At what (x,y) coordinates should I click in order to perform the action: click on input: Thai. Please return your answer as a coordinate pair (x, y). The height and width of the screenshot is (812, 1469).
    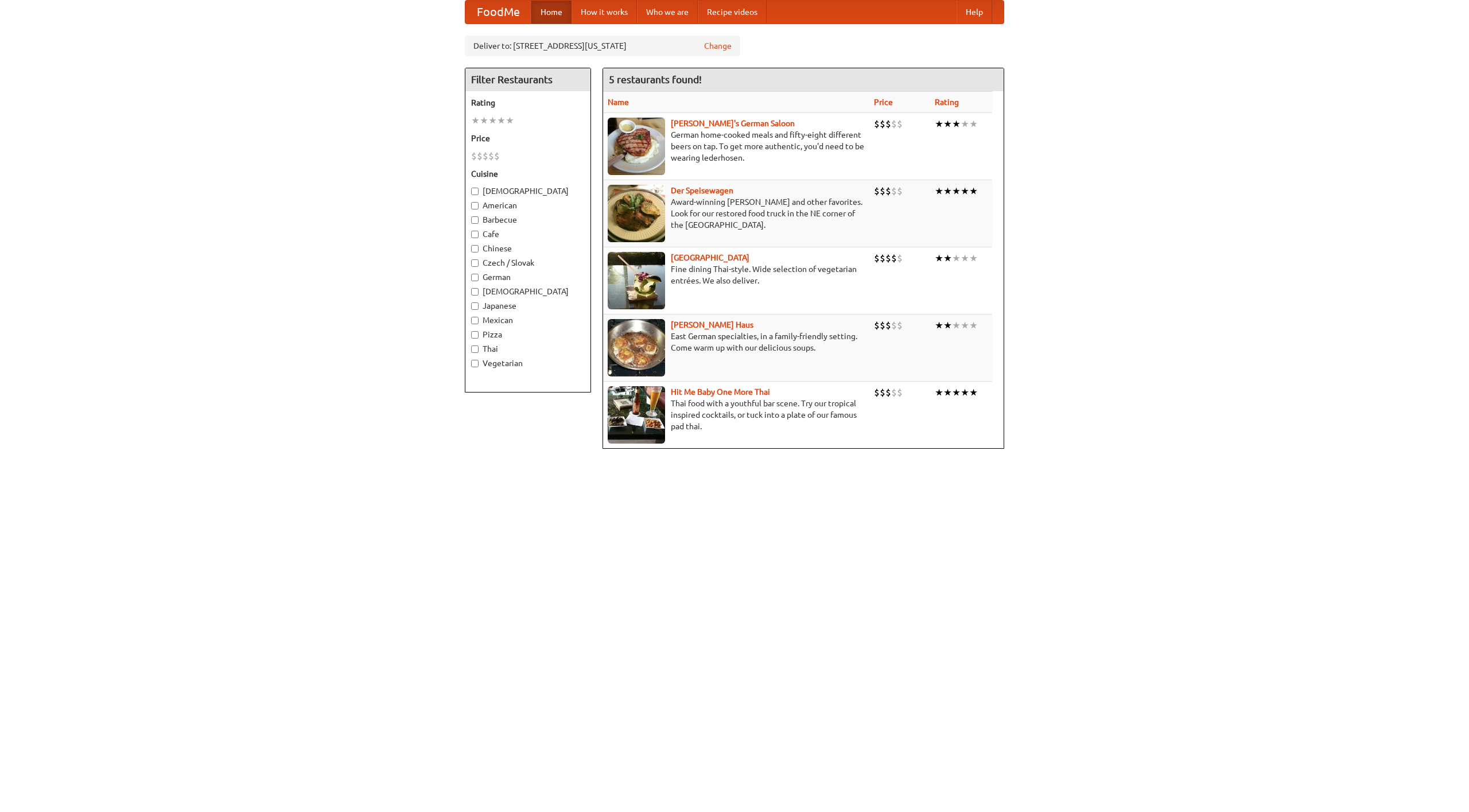
    Looking at the image, I should click on (474, 349).